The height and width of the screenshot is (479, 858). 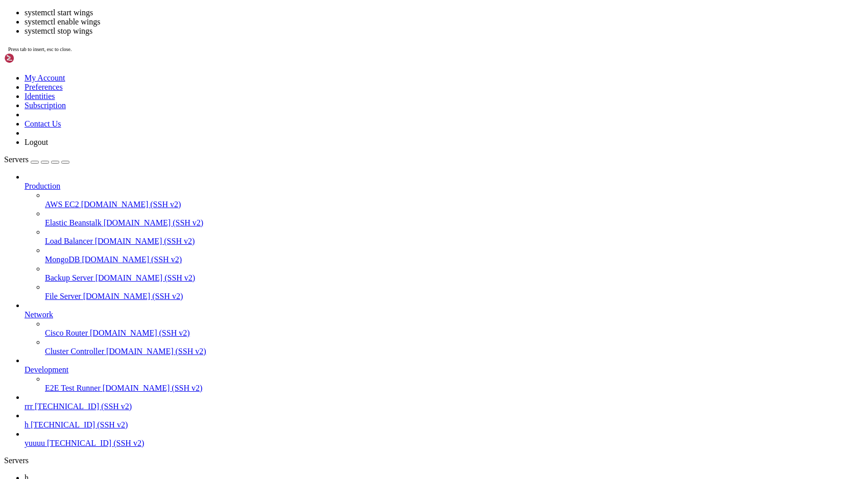 I want to click on a: Network, so click(x=439, y=315).